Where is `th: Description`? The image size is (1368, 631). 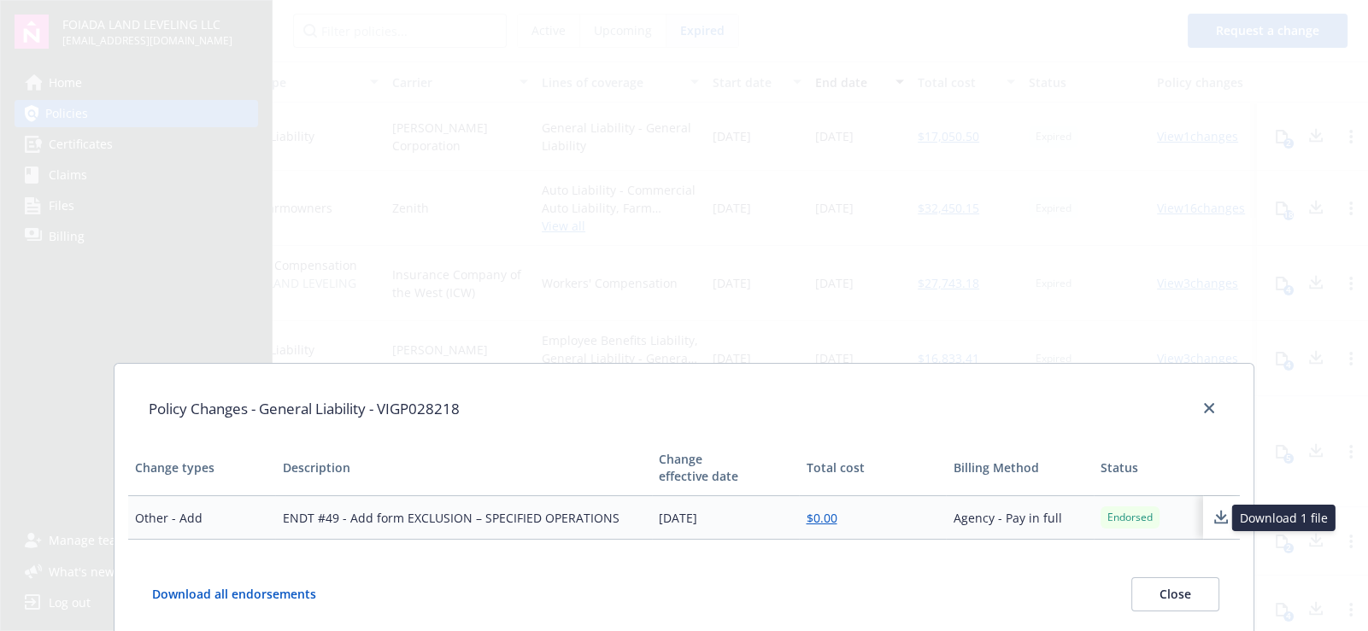
th: Description is located at coordinates (463, 468).